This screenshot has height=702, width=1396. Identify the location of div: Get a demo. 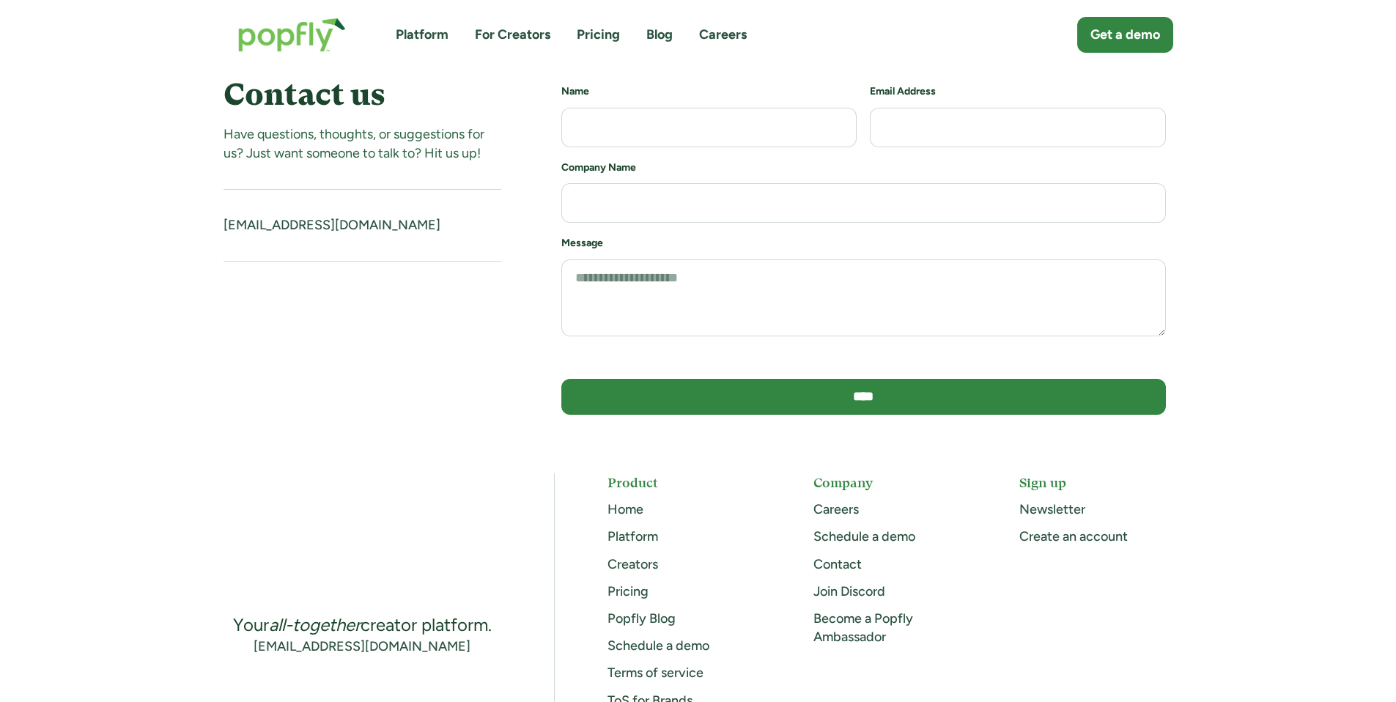
(1125, 34).